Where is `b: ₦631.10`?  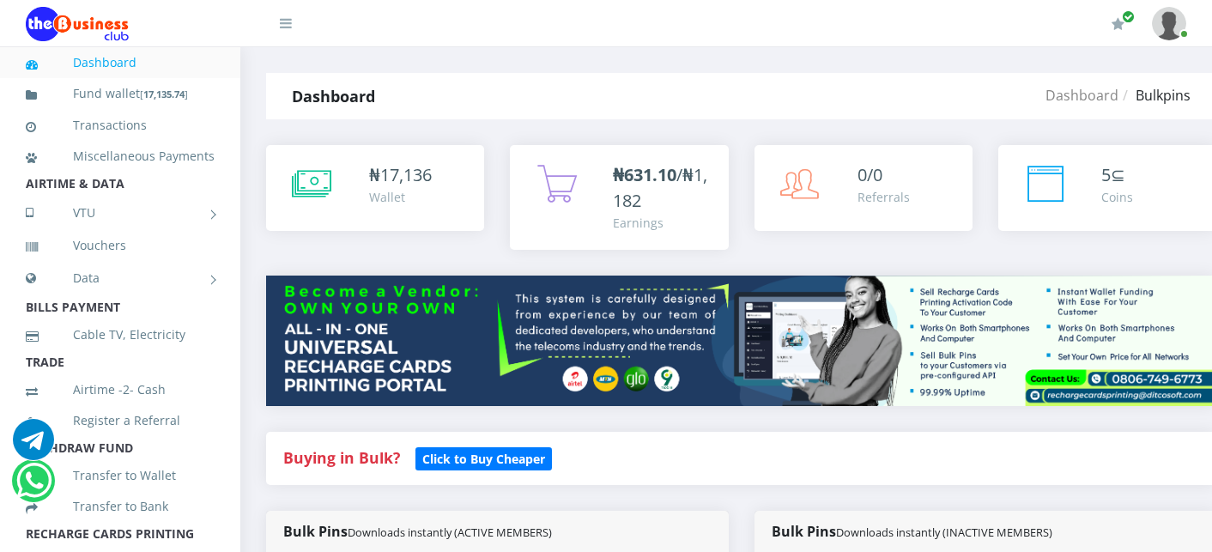 b: ₦631.10 is located at coordinates (644, 174).